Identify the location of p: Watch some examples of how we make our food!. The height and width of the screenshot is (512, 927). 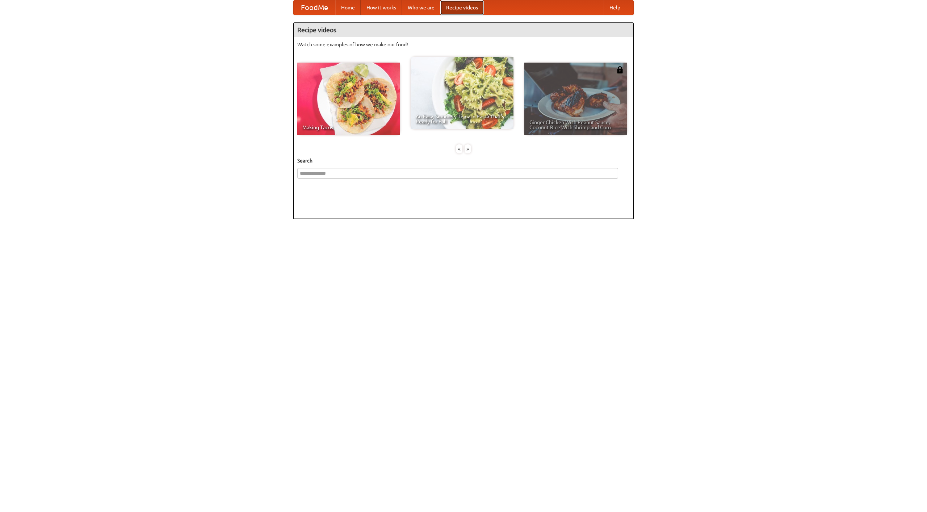
(463, 45).